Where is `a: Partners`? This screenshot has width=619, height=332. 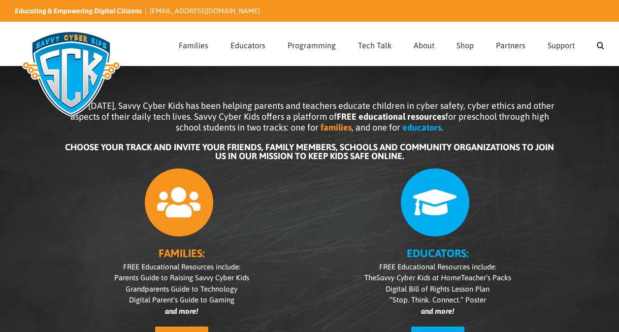 a: Partners is located at coordinates (511, 44).